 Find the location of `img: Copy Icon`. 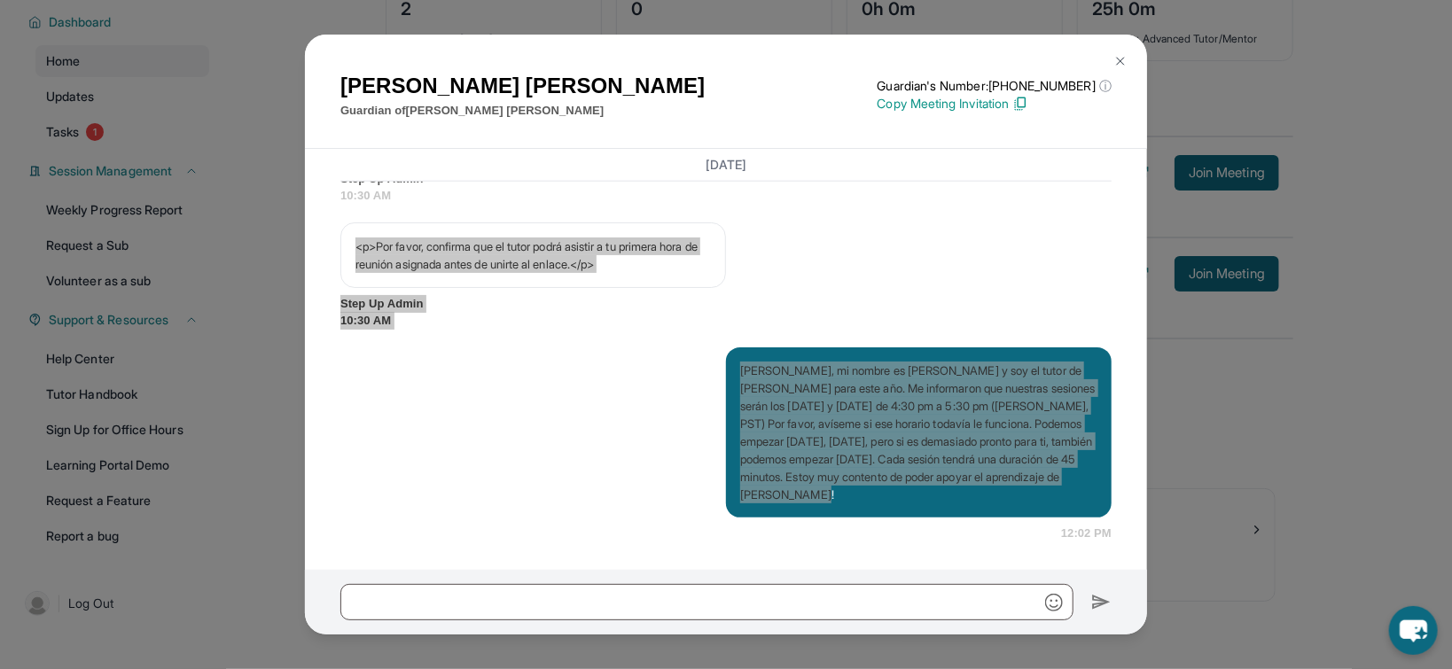

img: Copy Icon is located at coordinates (1020, 104).